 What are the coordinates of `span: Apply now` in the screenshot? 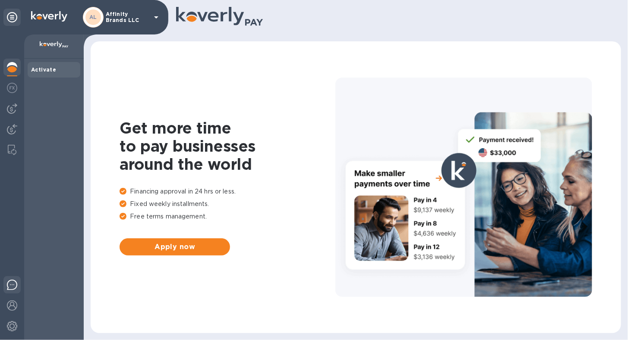 It's located at (175, 247).